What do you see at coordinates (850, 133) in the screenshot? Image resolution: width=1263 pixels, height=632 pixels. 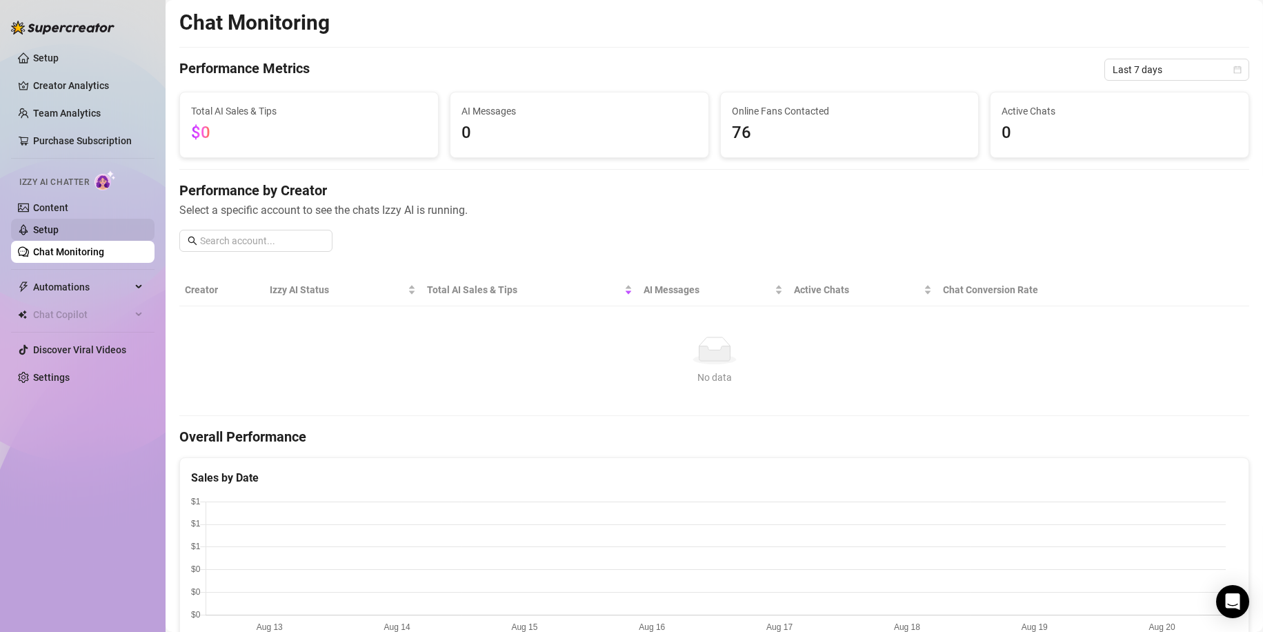 I see `span: 76` at bounding box center [850, 133].